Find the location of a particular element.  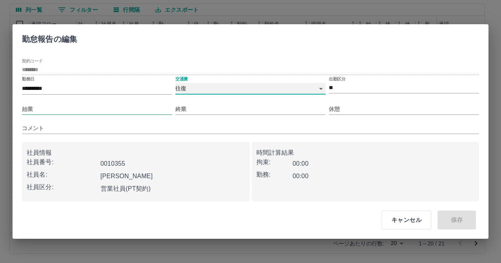

label: 勤務日 is located at coordinates (28, 79).